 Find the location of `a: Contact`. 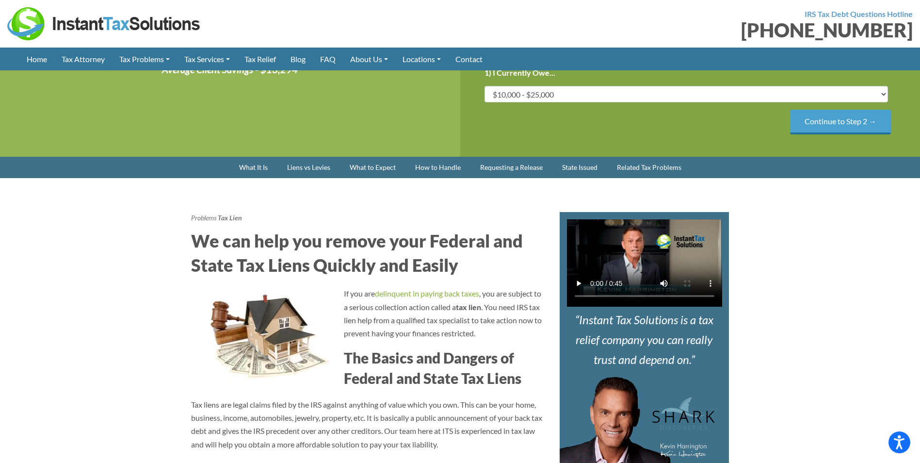

a: Contact is located at coordinates (469, 59).